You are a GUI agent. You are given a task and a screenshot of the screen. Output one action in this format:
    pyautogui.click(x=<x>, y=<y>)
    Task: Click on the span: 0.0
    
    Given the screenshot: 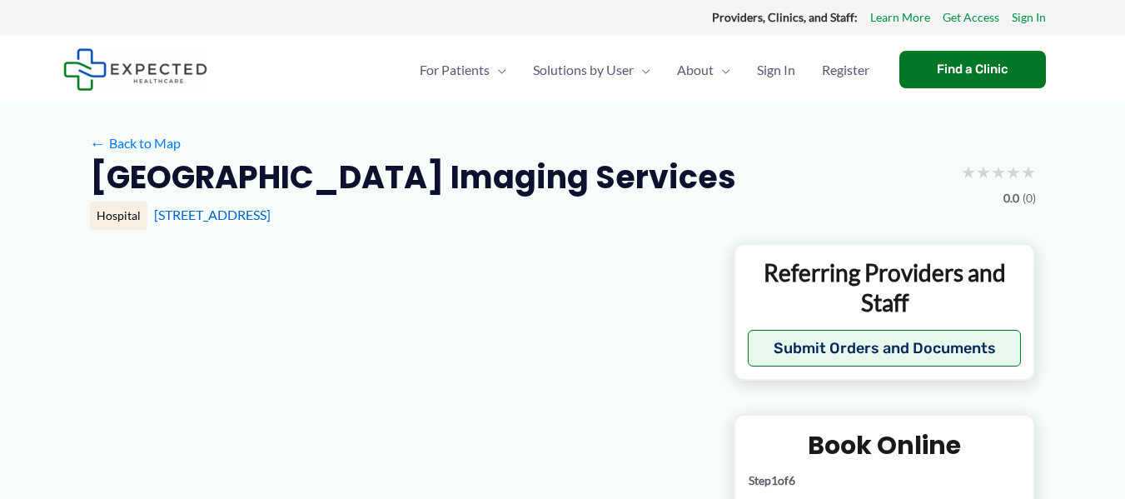 What is the action you would take?
    pyautogui.click(x=1010, y=198)
    